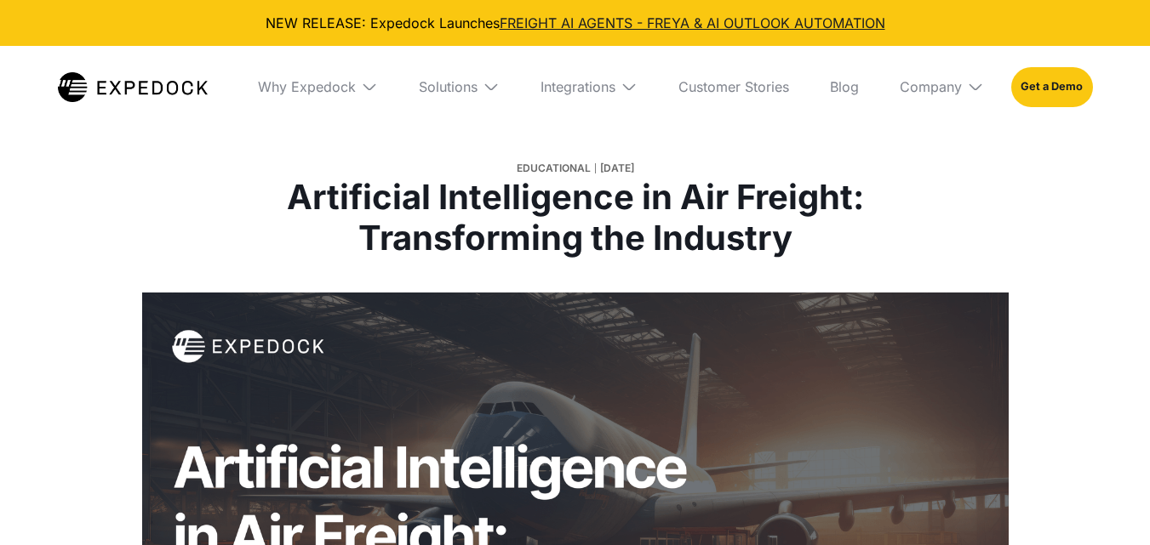 This screenshot has height=545, width=1150. Describe the element at coordinates (844, 87) in the screenshot. I see `a: Blog` at that location.